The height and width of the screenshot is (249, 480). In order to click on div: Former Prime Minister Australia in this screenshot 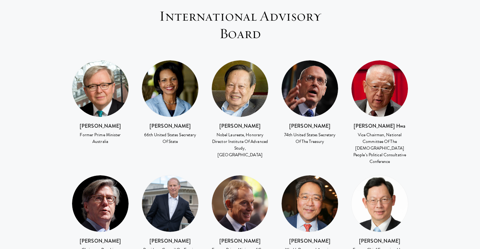, I will do `click(100, 138)`.